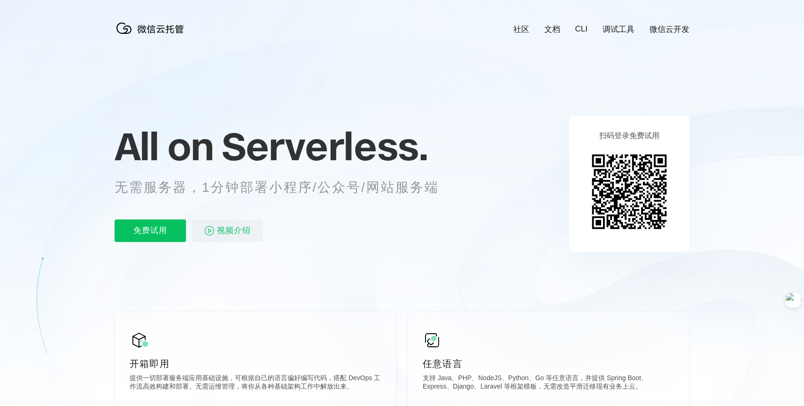  What do you see at coordinates (548, 363) in the screenshot?
I see `p: 任意语言` at bounding box center [548, 363].